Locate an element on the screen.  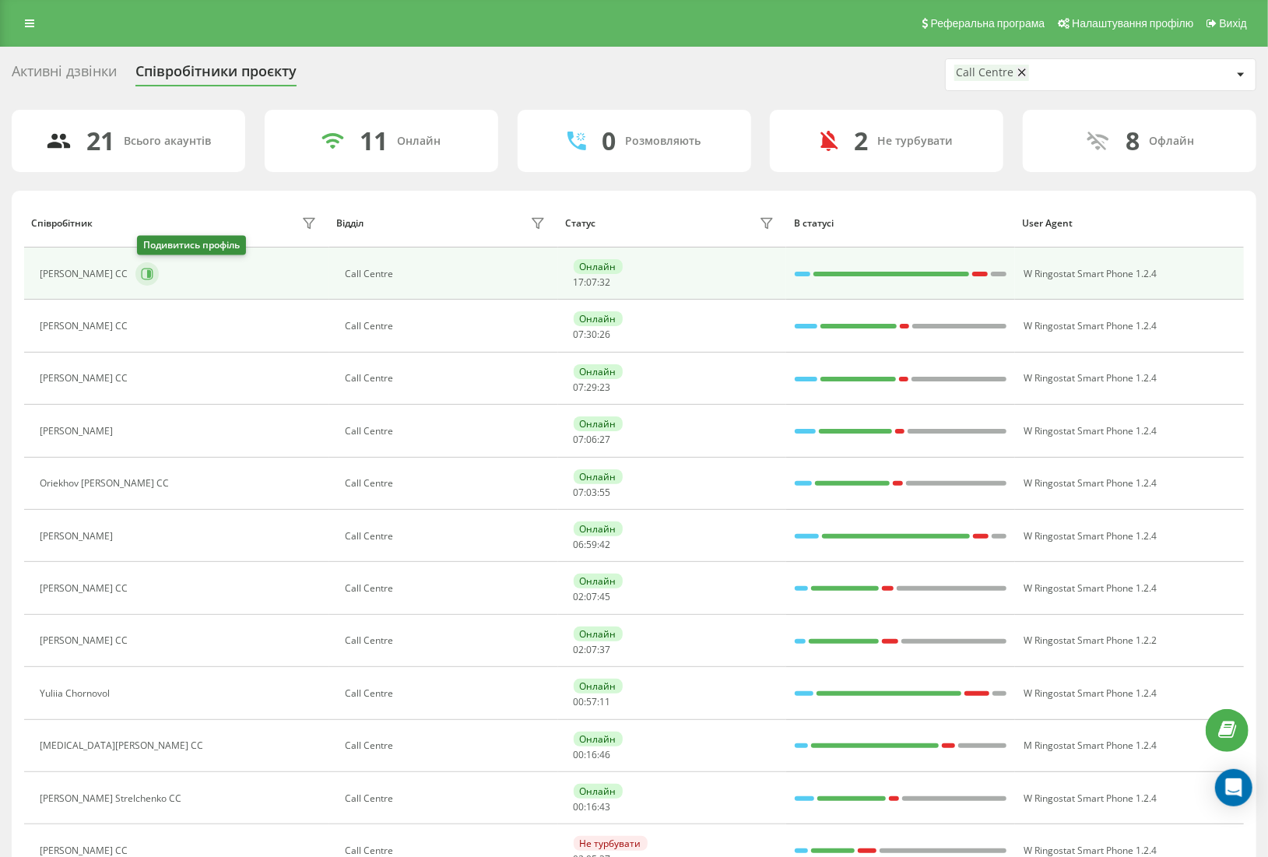
span: 30 is located at coordinates (592, 334).